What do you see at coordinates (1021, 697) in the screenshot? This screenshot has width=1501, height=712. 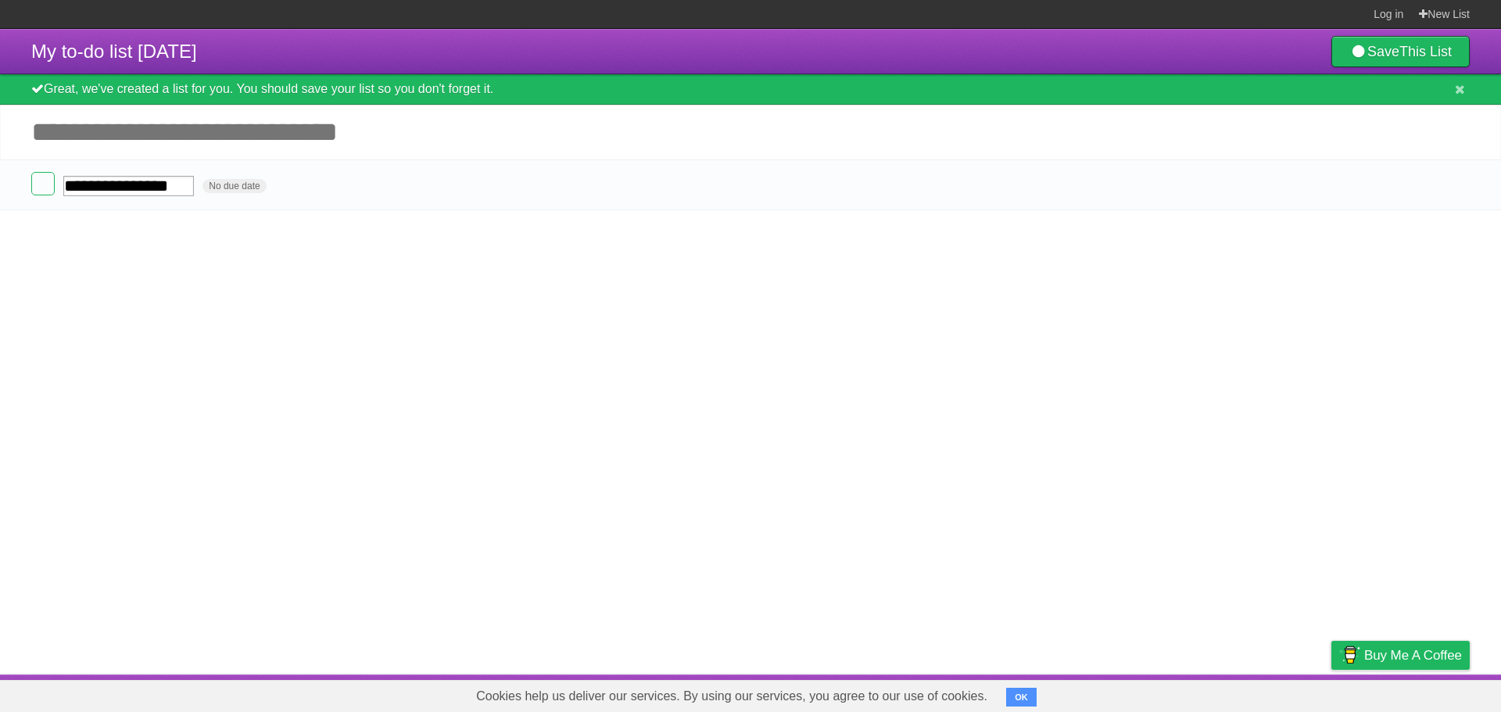 I see `button: OK` at bounding box center [1021, 697].